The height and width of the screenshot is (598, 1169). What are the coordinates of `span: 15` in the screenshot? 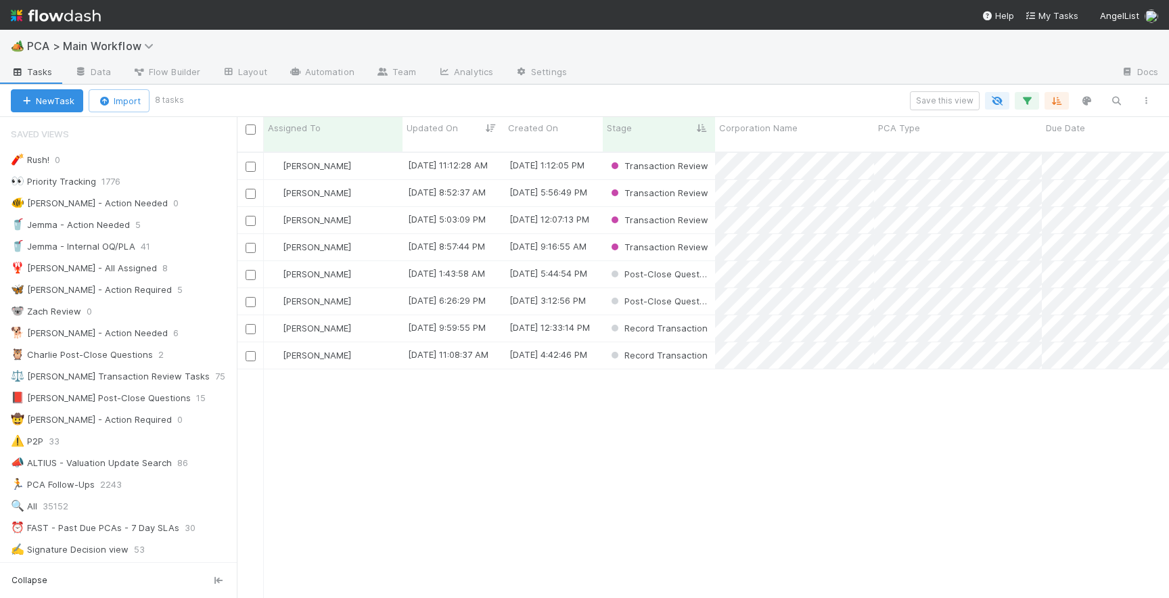 It's located at (208, 398).